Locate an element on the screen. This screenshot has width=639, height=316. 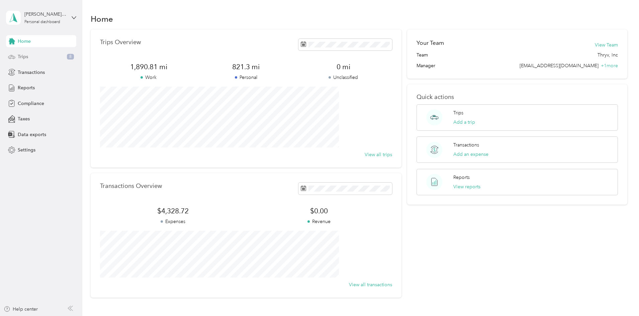
p: Personal is located at coordinates (246, 77).